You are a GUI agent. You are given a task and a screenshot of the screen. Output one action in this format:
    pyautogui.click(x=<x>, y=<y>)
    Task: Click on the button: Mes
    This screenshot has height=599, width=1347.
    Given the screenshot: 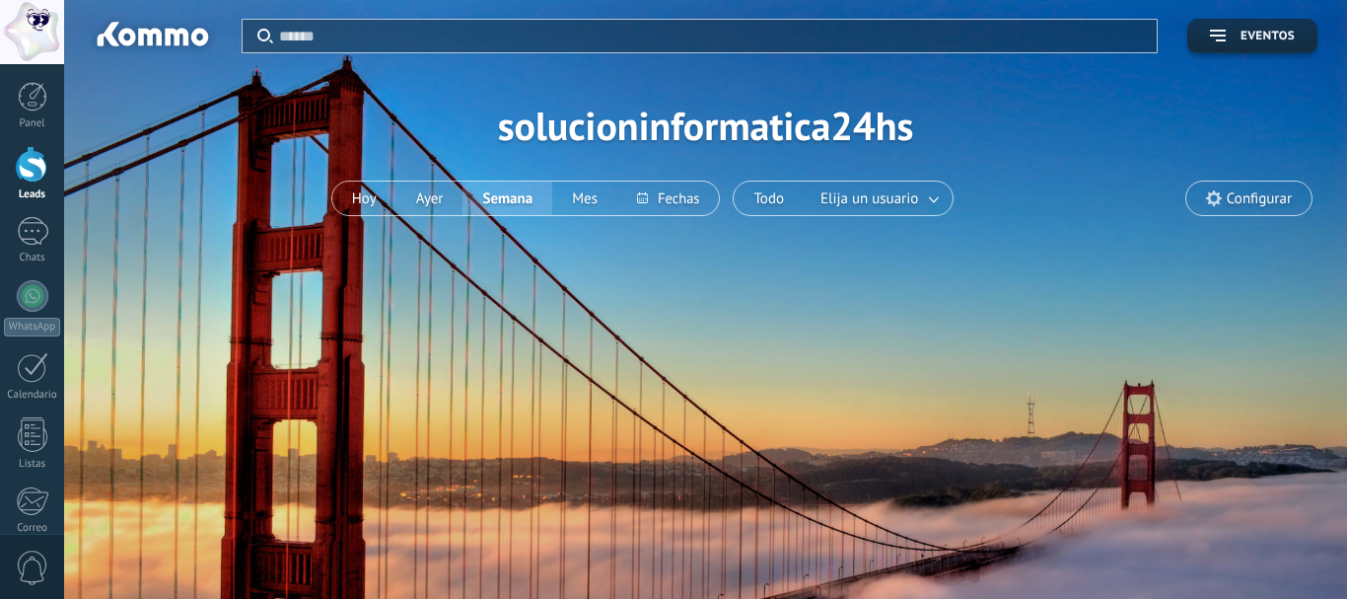 What is the action you would take?
    pyautogui.click(x=585, y=198)
    